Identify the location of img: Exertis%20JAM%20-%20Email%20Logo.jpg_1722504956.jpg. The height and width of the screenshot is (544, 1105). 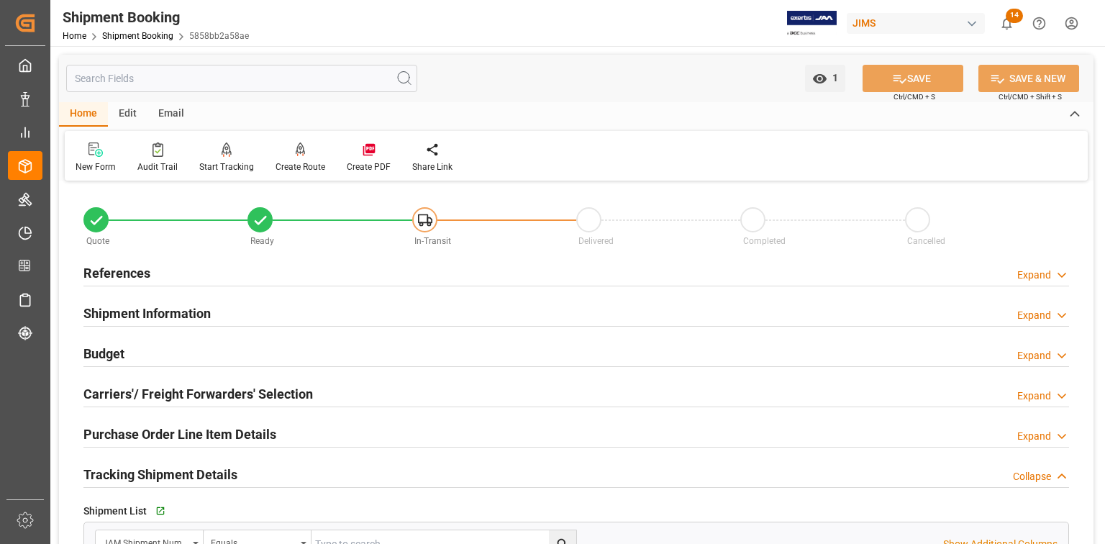
(812, 23).